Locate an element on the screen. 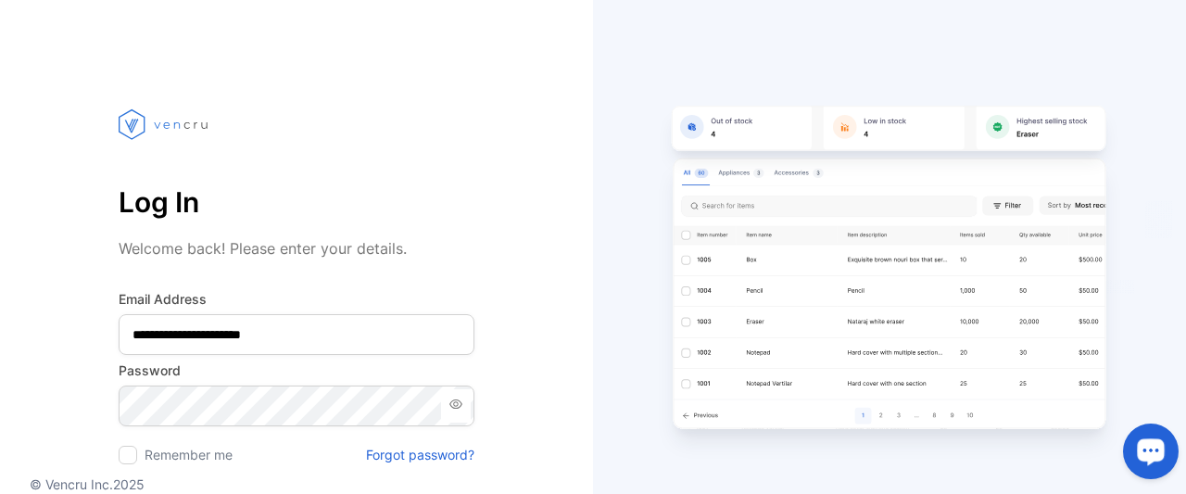 This screenshot has height=494, width=1186. p: Welcome back! Please enter your details. is located at coordinates (297, 248).